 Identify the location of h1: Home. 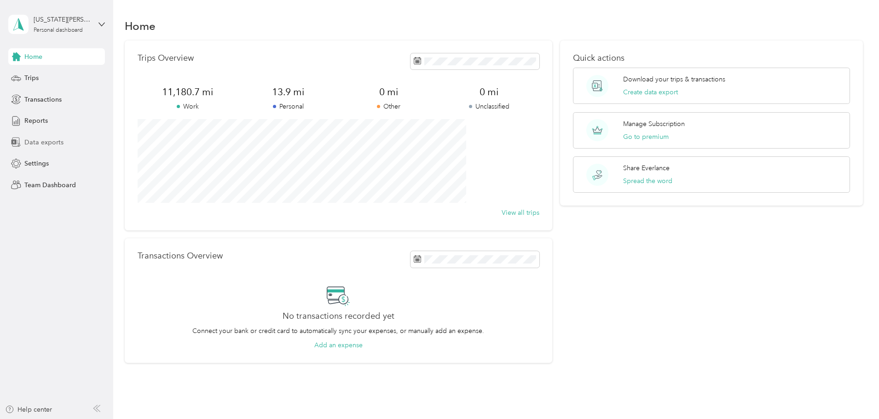
(140, 26).